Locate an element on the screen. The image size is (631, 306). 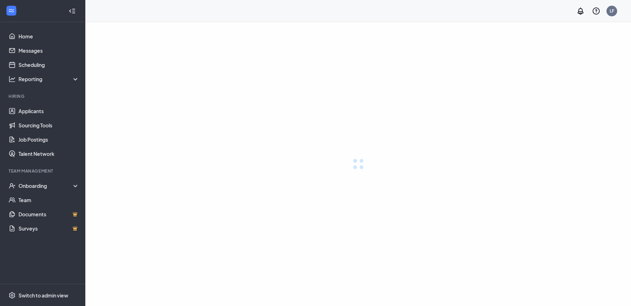
svg: UserCheck is located at coordinates (12, 186).